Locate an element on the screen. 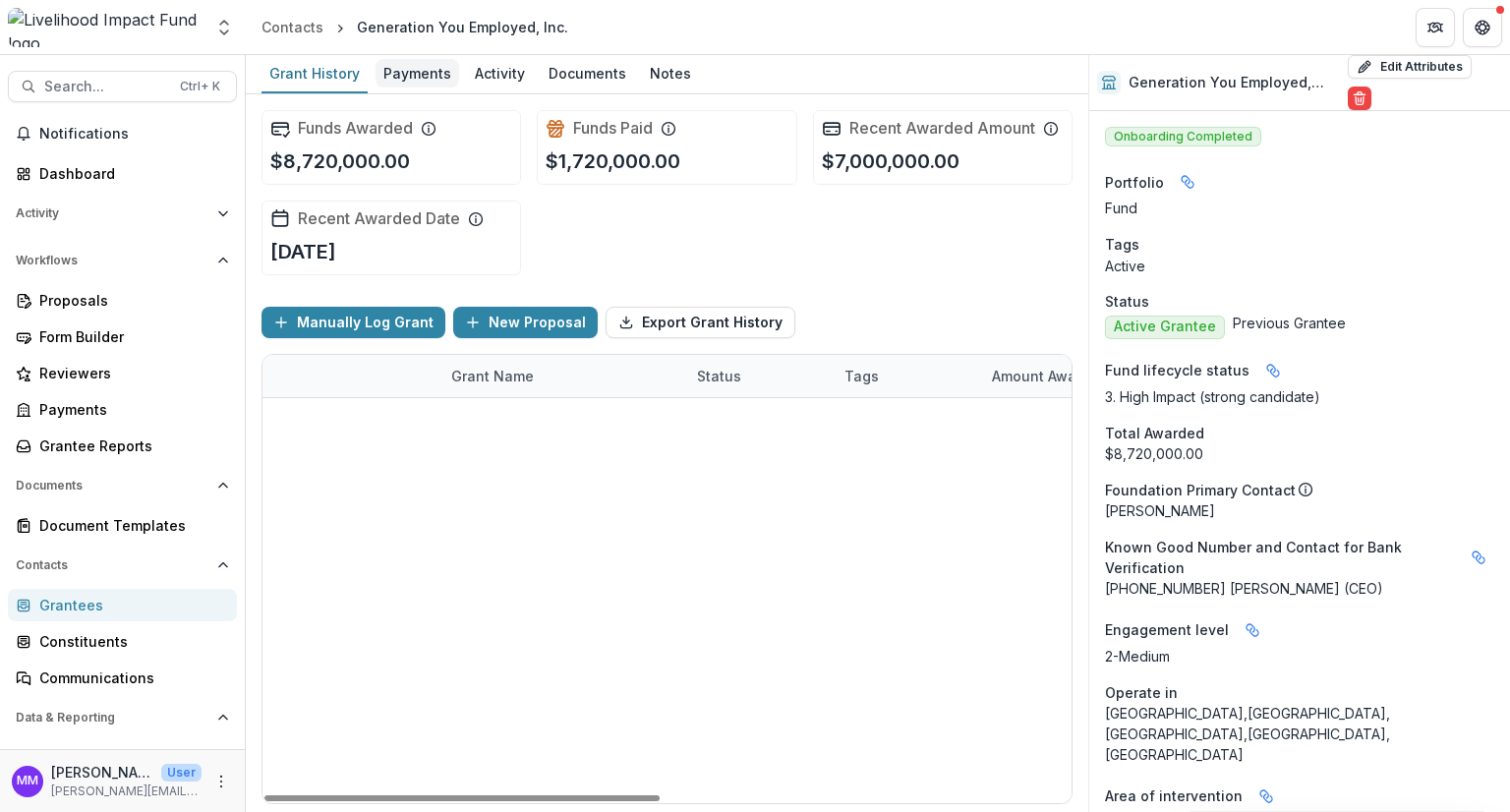  span: Active Grantee is located at coordinates (1165, 326).